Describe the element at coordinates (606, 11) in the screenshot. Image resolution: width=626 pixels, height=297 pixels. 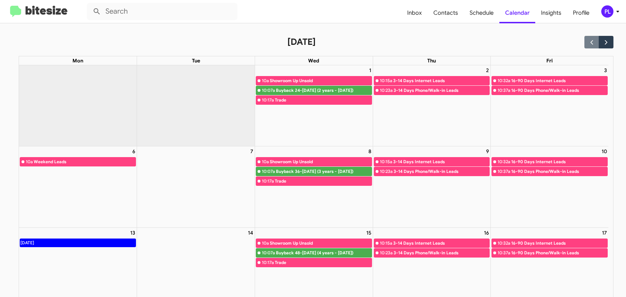
I see `button: PL` at that location.